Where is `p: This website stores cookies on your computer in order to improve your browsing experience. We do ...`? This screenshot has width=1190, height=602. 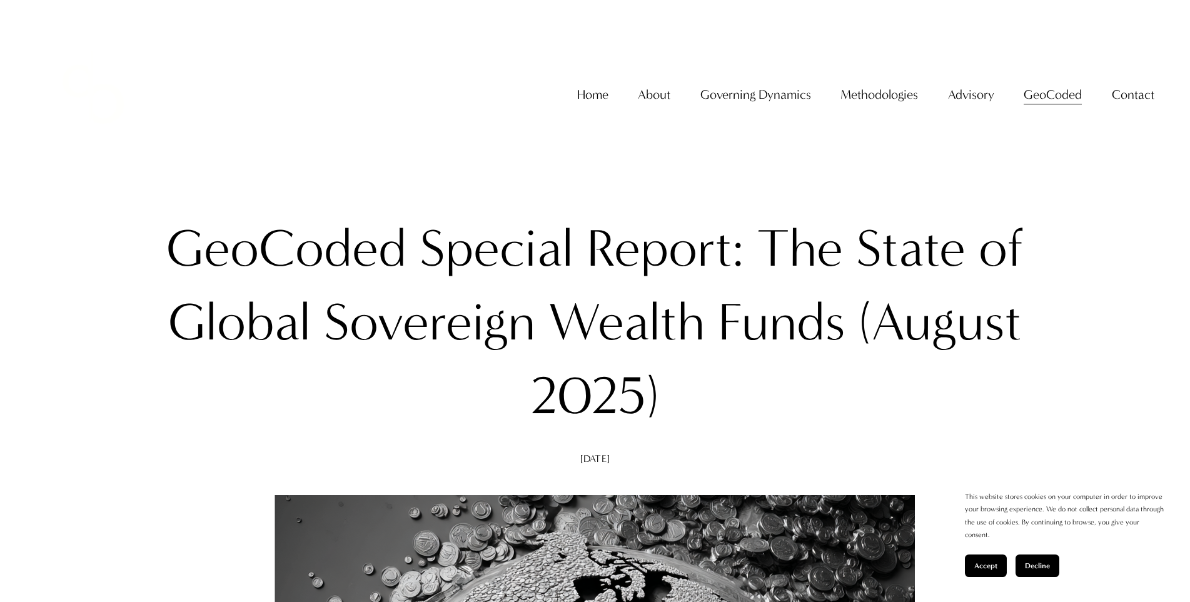 p: This website stores cookies on your computer in order to improve your browsing experience. We do ... is located at coordinates (1065, 517).